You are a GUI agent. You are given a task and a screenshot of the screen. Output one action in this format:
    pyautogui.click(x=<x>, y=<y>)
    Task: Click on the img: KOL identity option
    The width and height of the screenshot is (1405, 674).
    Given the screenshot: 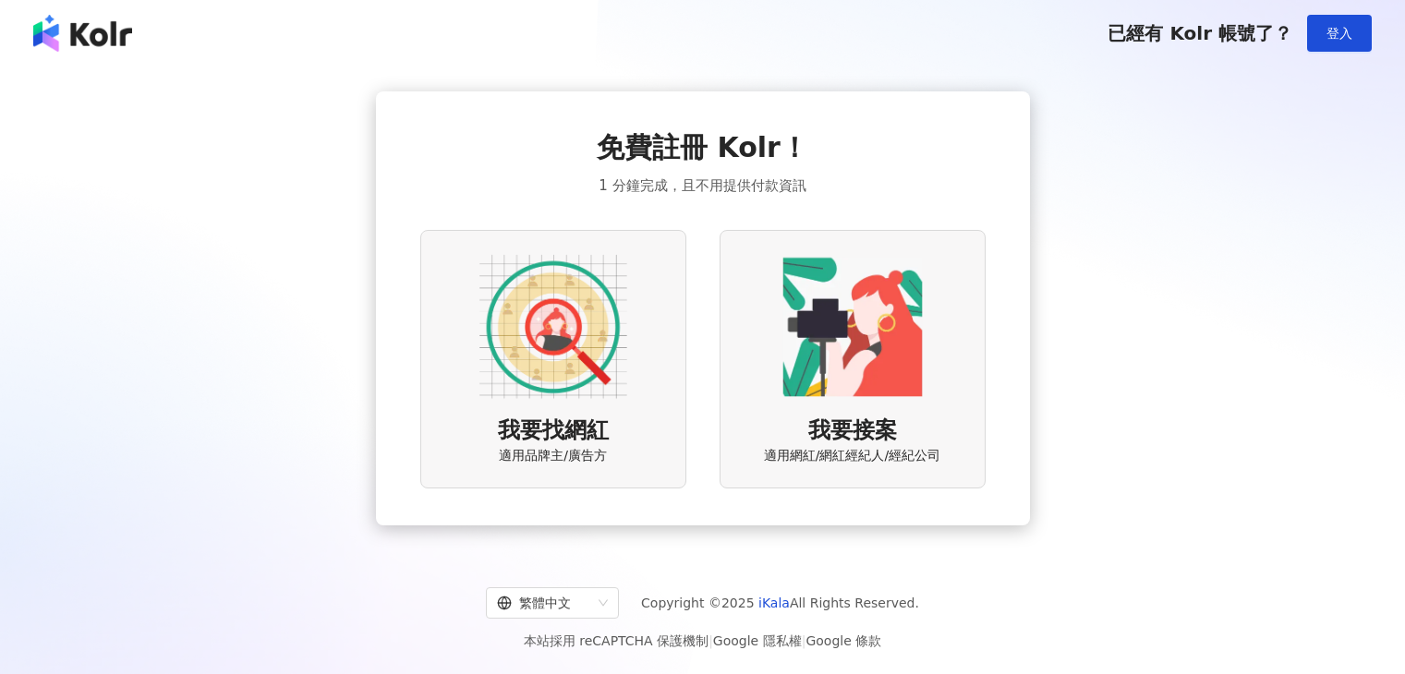 What is the action you would take?
    pyautogui.click(x=853, y=327)
    